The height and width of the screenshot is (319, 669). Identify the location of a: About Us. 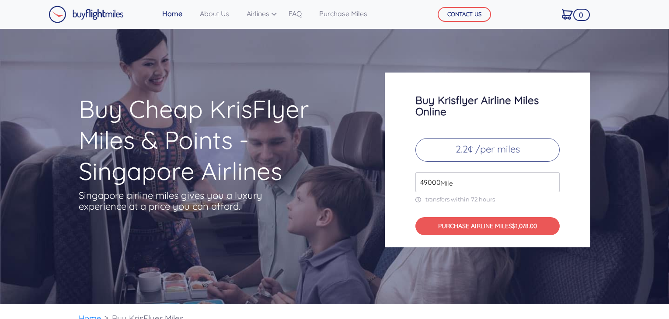
(214, 14).